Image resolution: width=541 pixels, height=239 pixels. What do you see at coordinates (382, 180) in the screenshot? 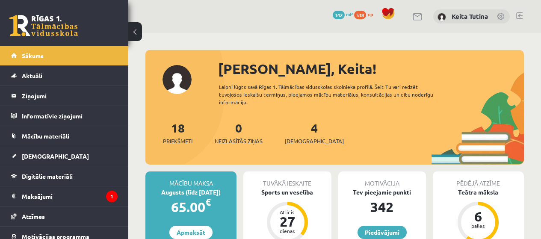
I see `div: Motivācija` at bounding box center [382, 180].